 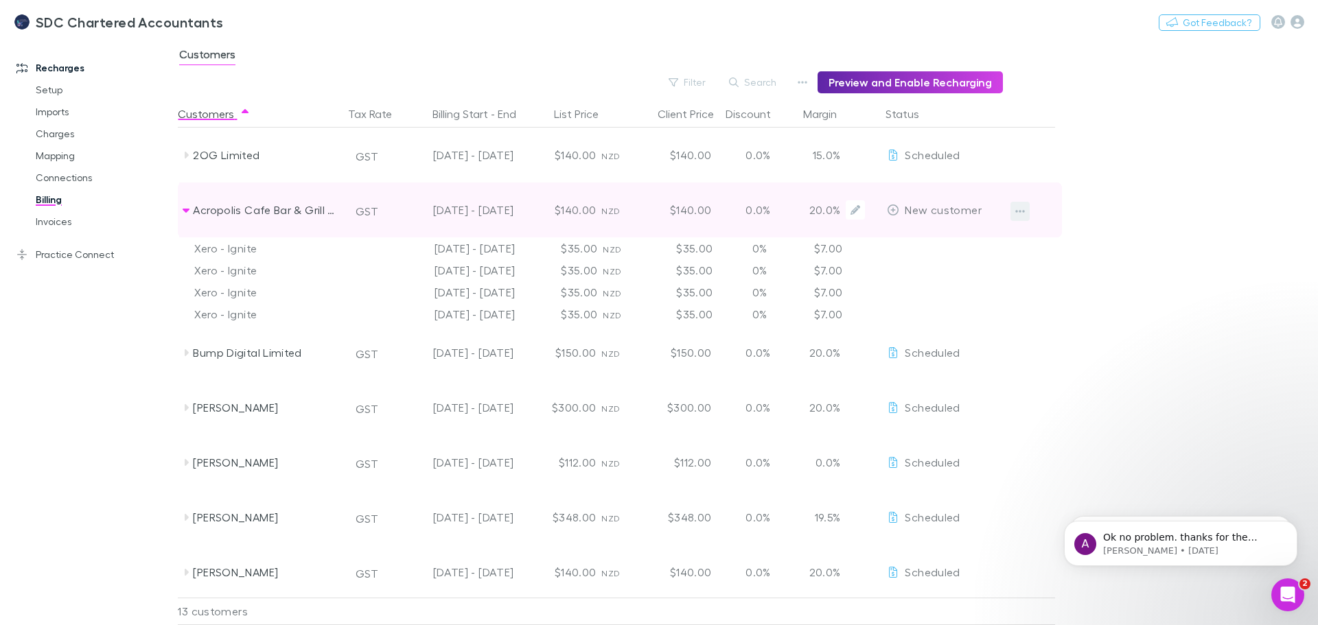 I want to click on span: New customer, so click(x=942, y=209).